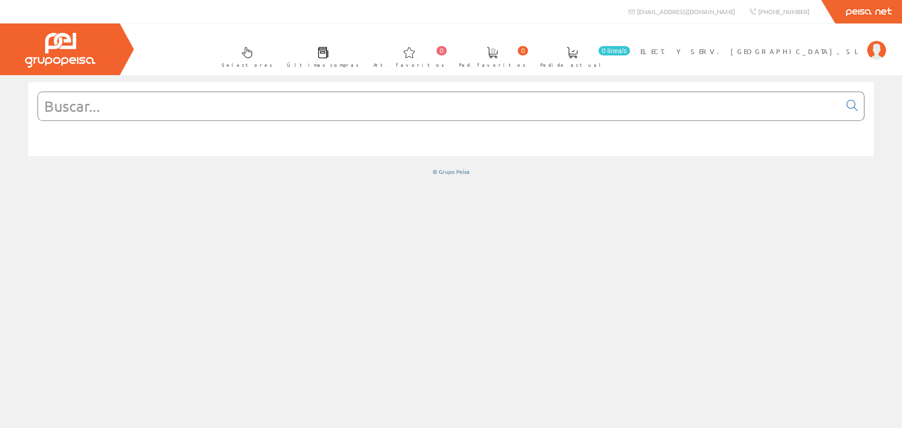  I want to click on span: Pedido actual, so click(572, 65).